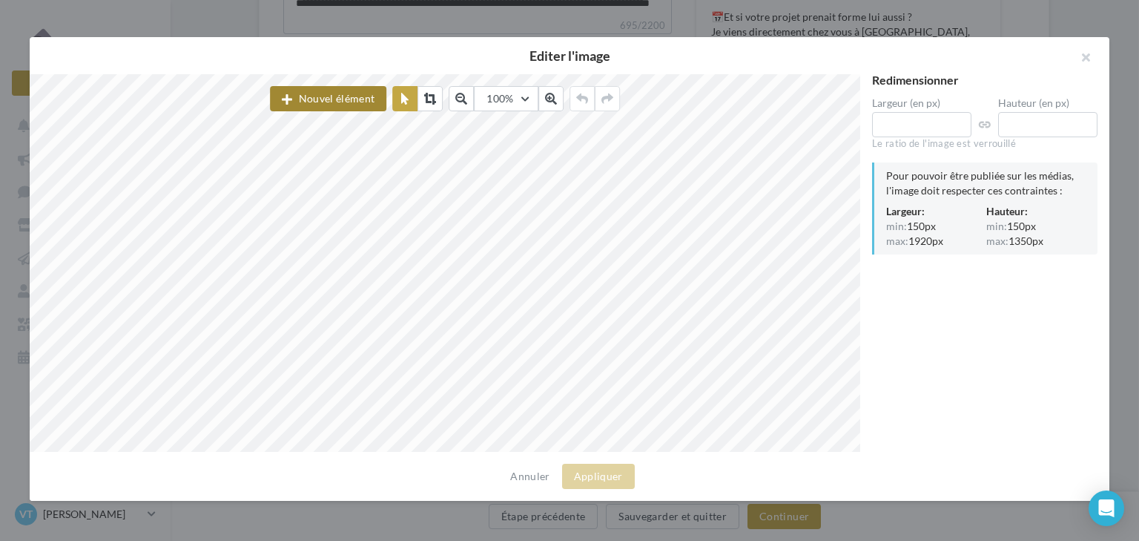 Image resolution: width=1139 pixels, height=541 pixels. Describe the element at coordinates (506, 99) in the screenshot. I see `button: 100%` at that location.